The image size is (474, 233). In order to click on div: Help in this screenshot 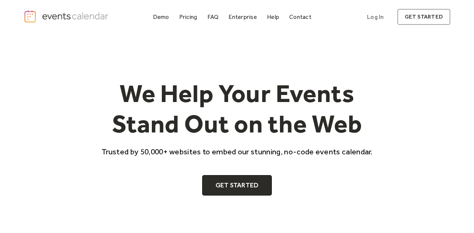, I will do `click(273, 17)`.